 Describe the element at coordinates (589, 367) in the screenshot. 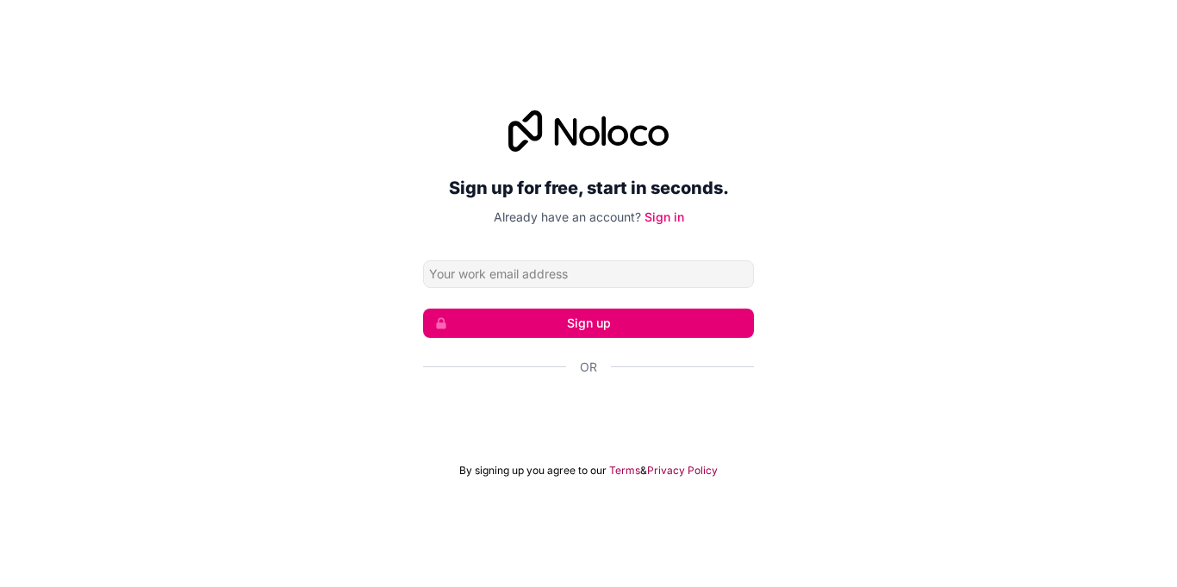

I see `span: Or` at that location.